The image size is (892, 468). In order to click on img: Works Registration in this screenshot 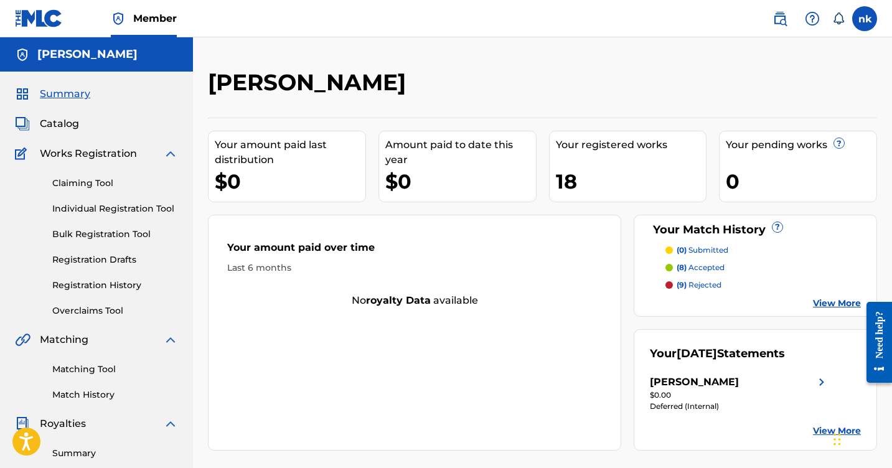, I will do `click(23, 154)`.